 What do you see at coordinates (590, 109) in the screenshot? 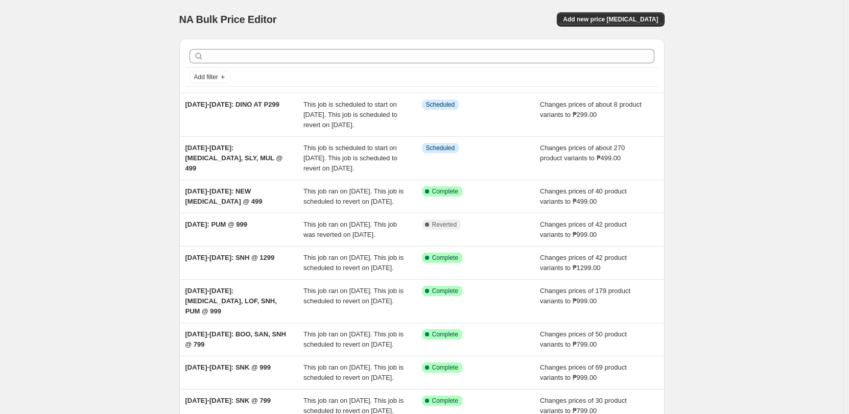
I see `span: Changes prices of about 8 product variants to ₱299.00` at bounding box center [590, 109].